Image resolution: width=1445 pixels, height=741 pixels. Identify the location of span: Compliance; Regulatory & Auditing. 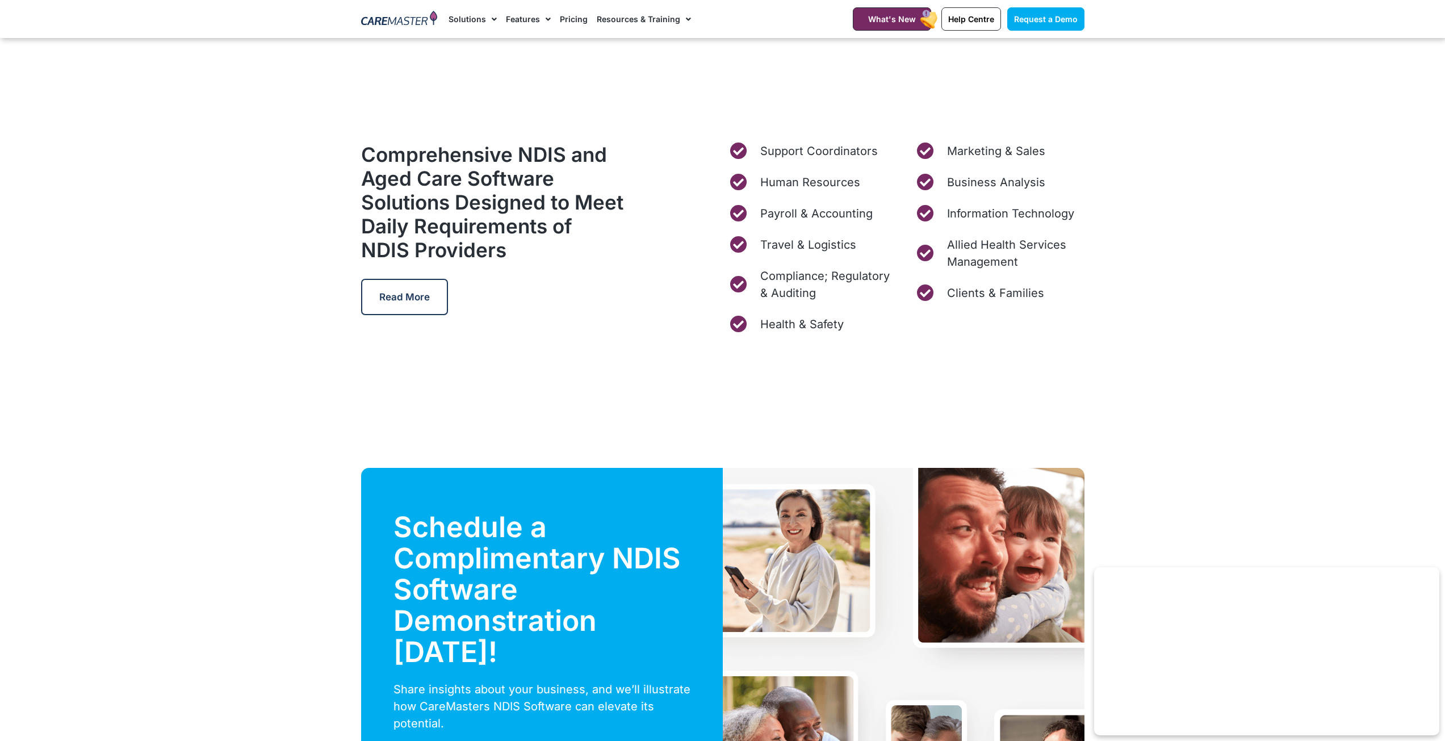
(827, 284).